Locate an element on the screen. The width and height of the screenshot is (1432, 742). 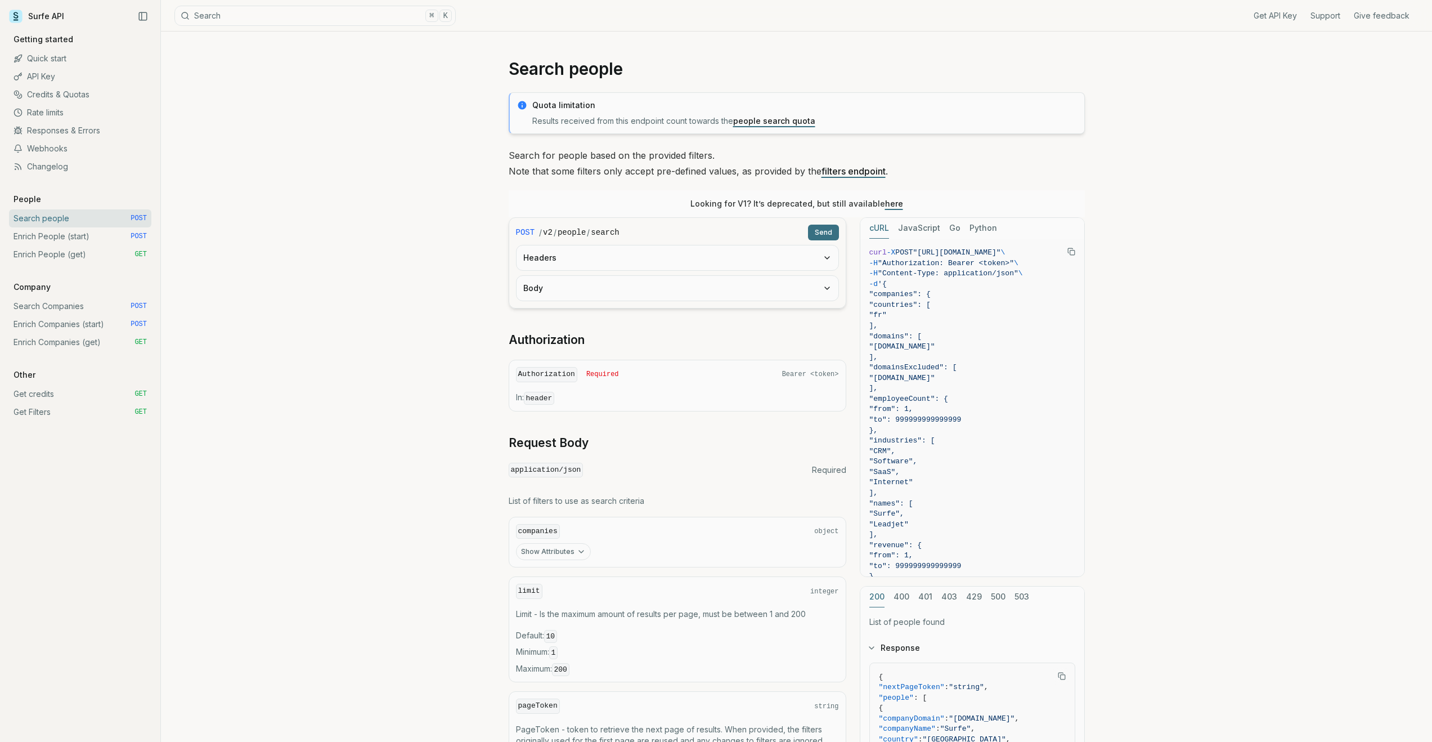
button: cURL is located at coordinates (879, 228).